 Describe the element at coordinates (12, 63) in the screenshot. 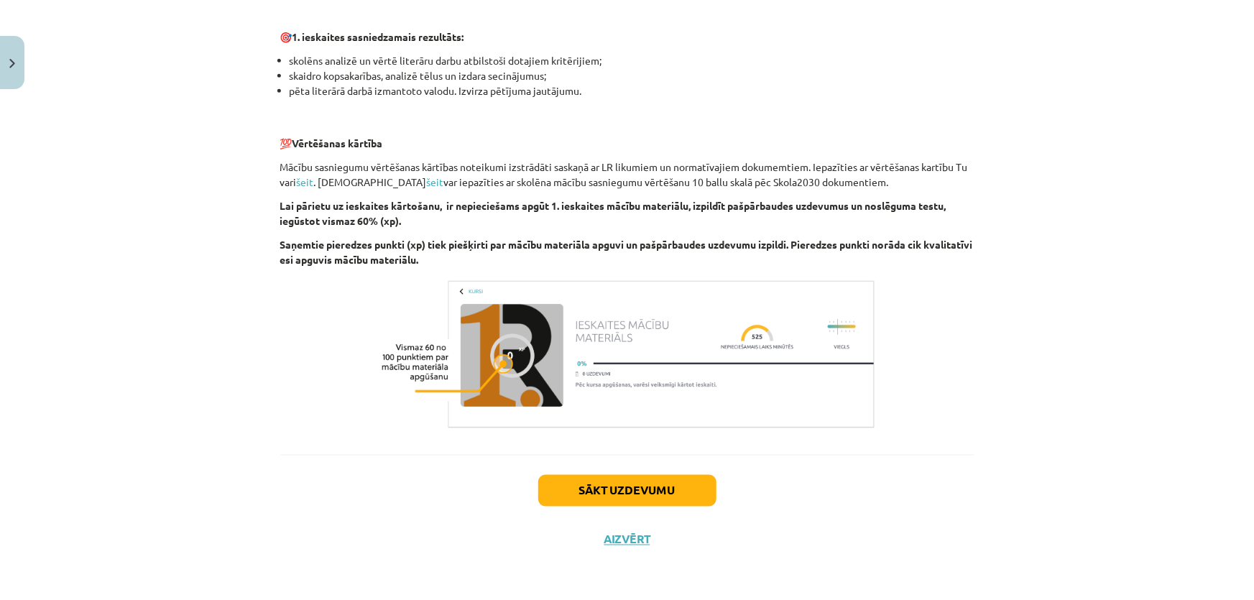

I see `img: icon-close-lesson-0947bae3869378f0d4975bcd49f059093ad1ed9edebbc8119c70593378902aed.svg` at that location.